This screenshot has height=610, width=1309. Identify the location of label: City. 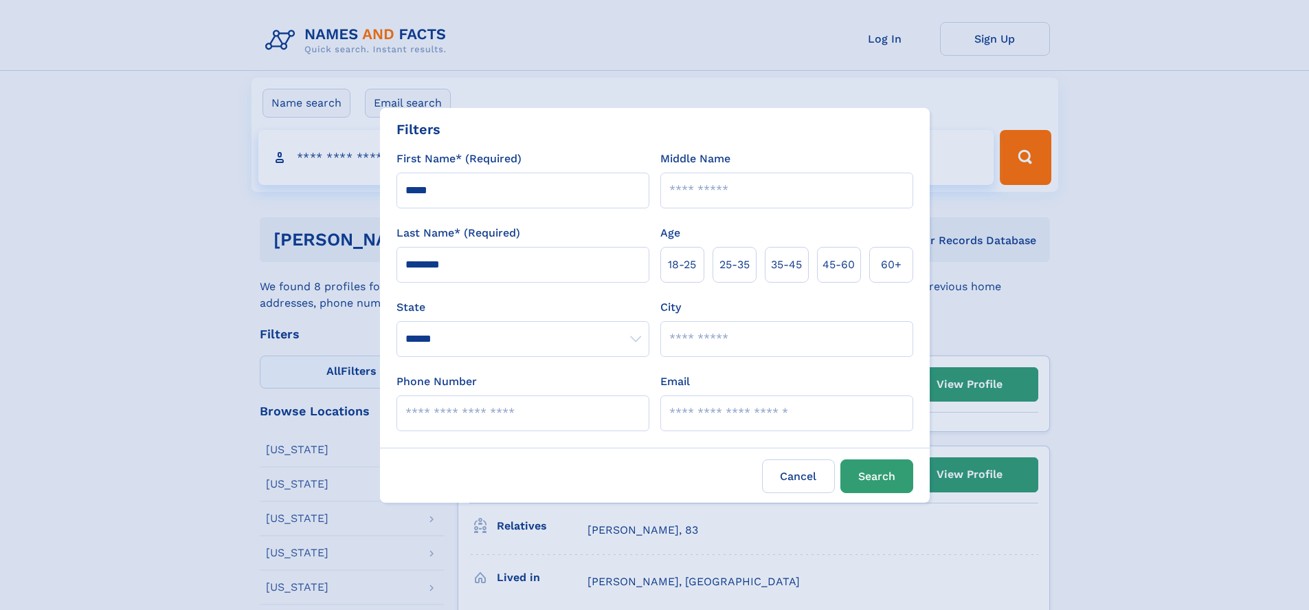
(671, 307).